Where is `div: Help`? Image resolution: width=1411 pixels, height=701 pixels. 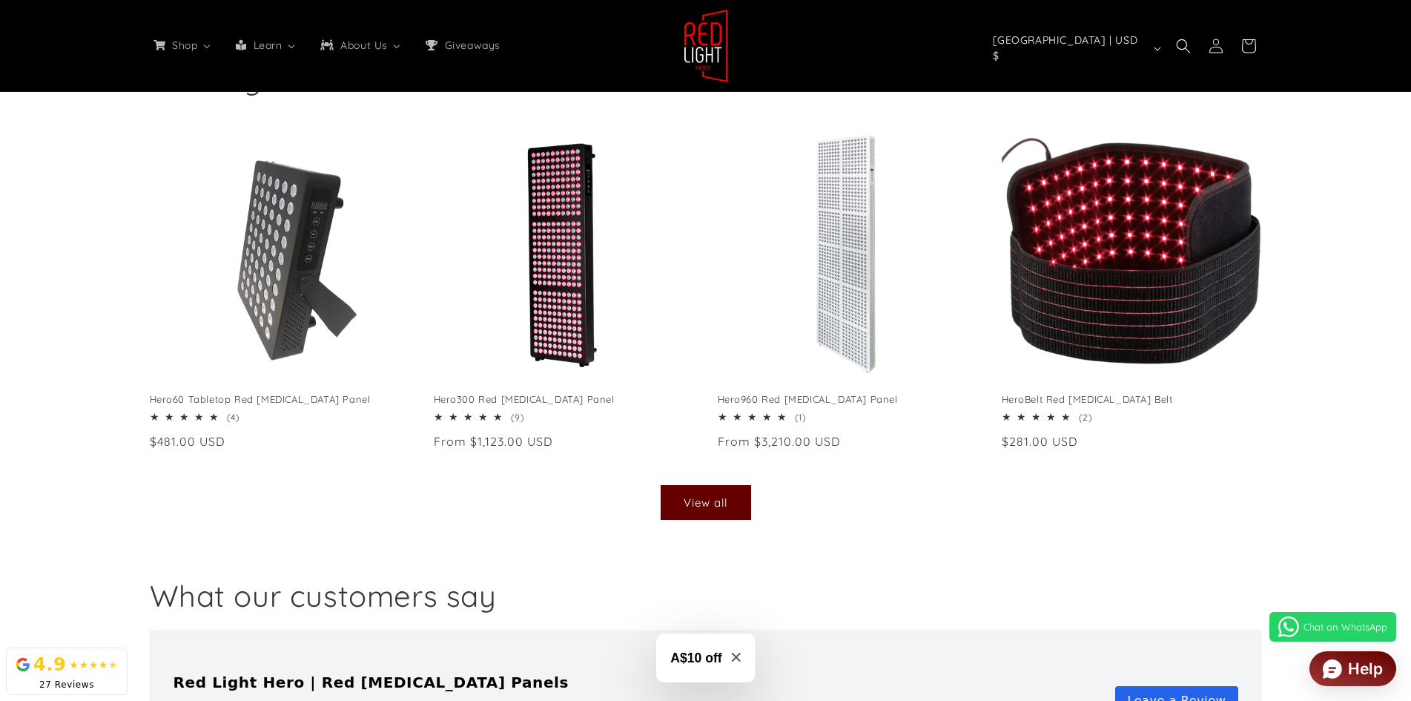 div: Help is located at coordinates (1365, 668).